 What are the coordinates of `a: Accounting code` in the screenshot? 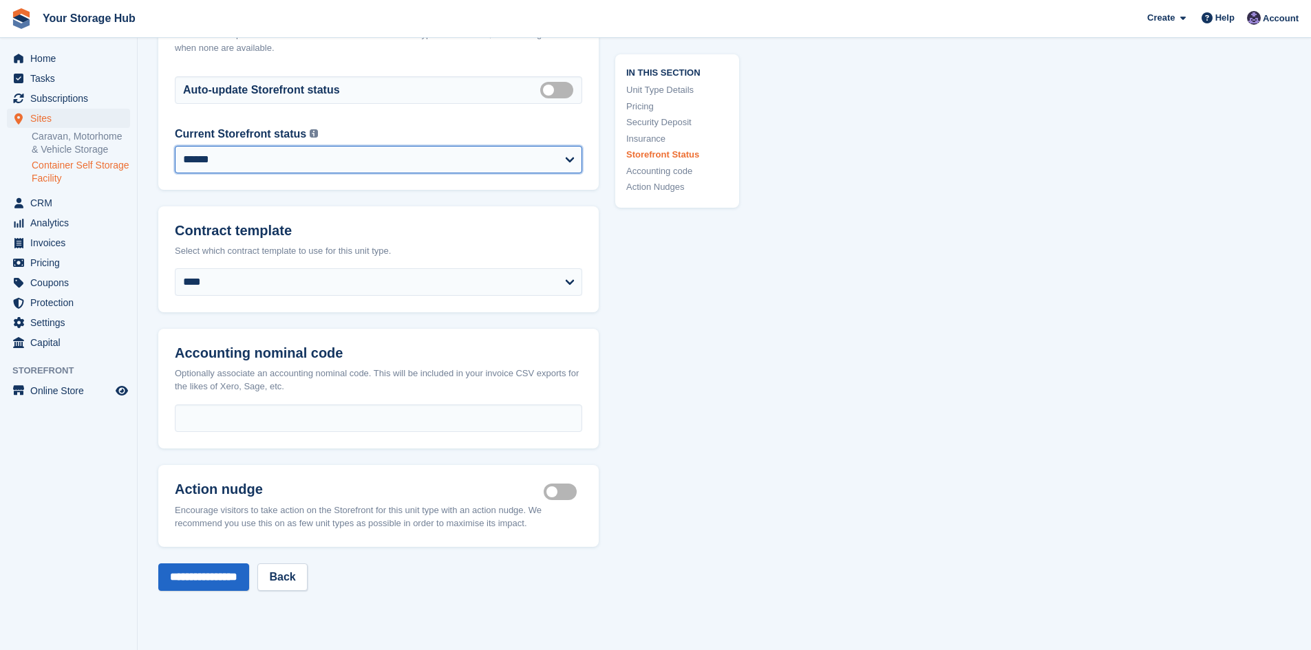 It's located at (677, 171).